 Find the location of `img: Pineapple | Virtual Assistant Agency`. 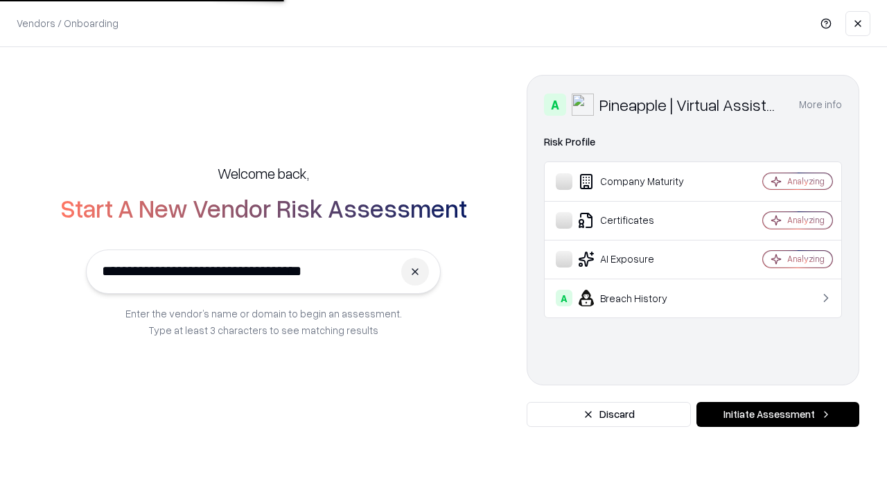

img: Pineapple | Virtual Assistant Agency is located at coordinates (583, 105).